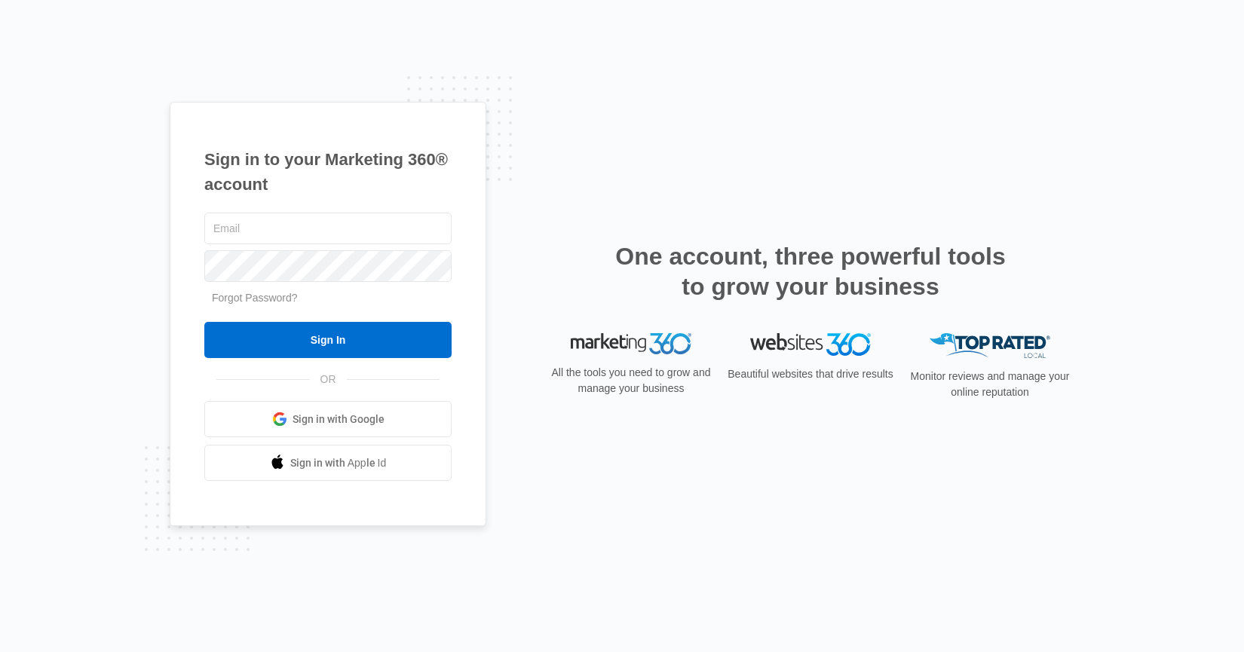 Image resolution: width=1244 pixels, height=652 pixels. I want to click on p: All the tools you need to grow and manage your business, so click(631, 381).